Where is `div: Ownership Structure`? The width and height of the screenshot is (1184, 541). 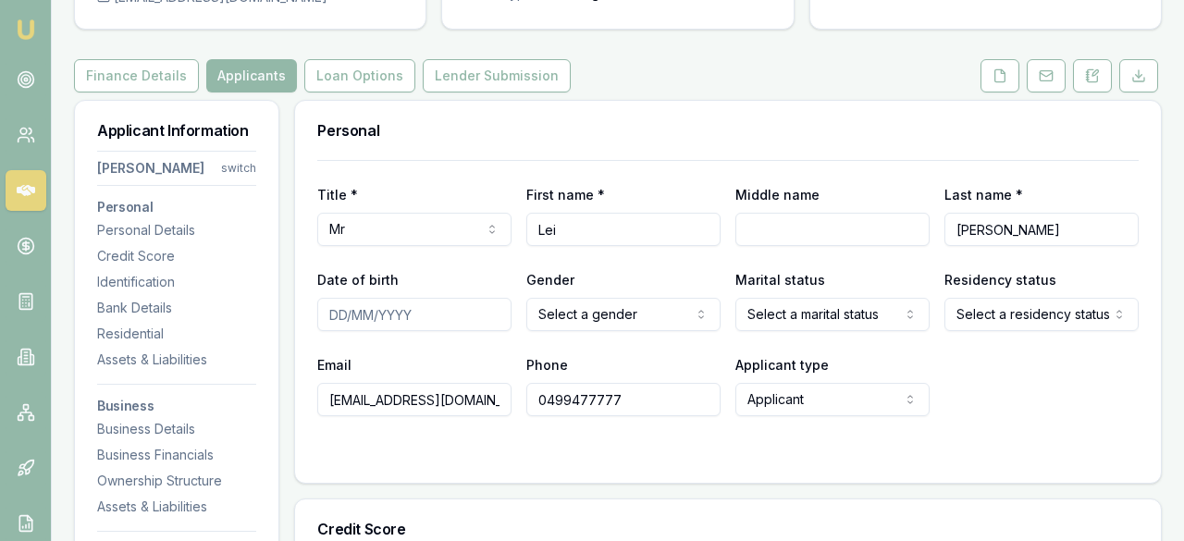 div: Ownership Structure is located at coordinates (177, 481).